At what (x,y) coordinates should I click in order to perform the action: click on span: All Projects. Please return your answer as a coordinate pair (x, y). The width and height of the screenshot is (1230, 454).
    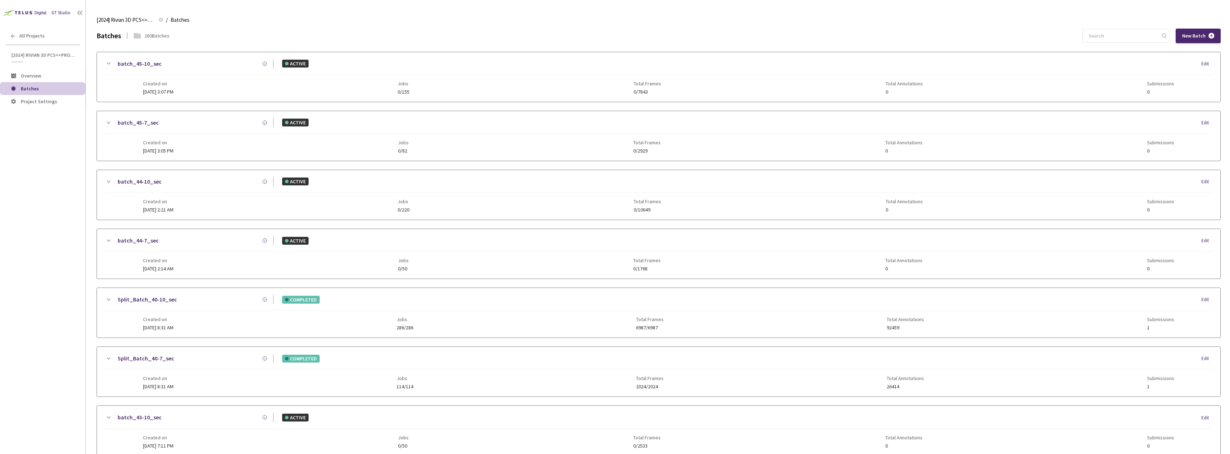
    Looking at the image, I should click on (32, 36).